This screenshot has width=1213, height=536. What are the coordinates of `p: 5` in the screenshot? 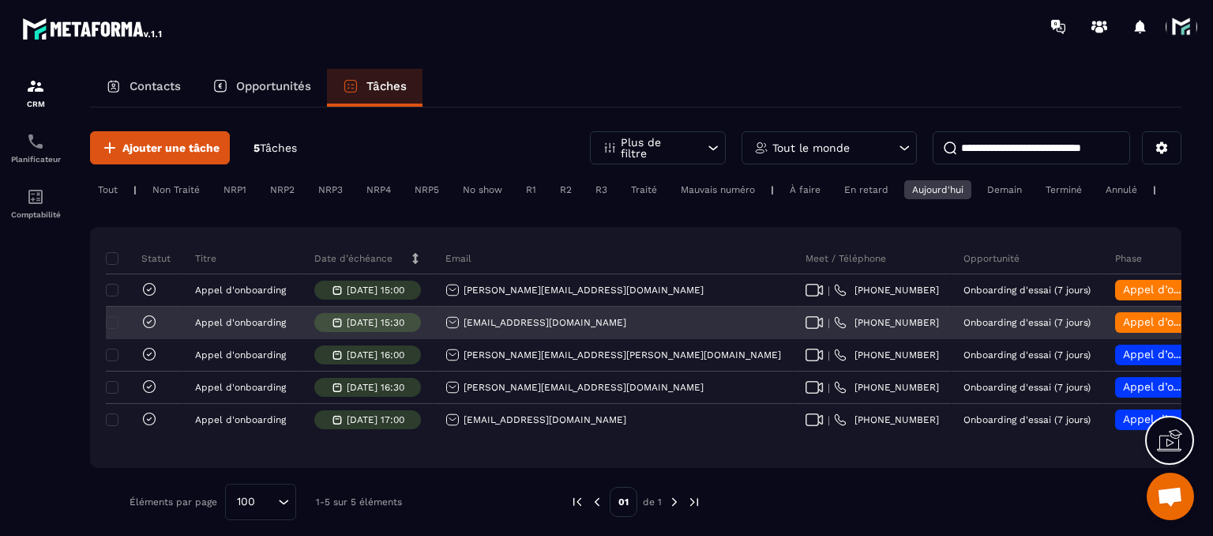 It's located at (275, 148).